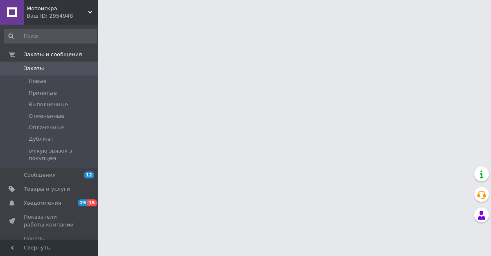  Describe the element at coordinates (62, 16) in the screenshot. I see `div: Ваш ID: 2954948` at that location.